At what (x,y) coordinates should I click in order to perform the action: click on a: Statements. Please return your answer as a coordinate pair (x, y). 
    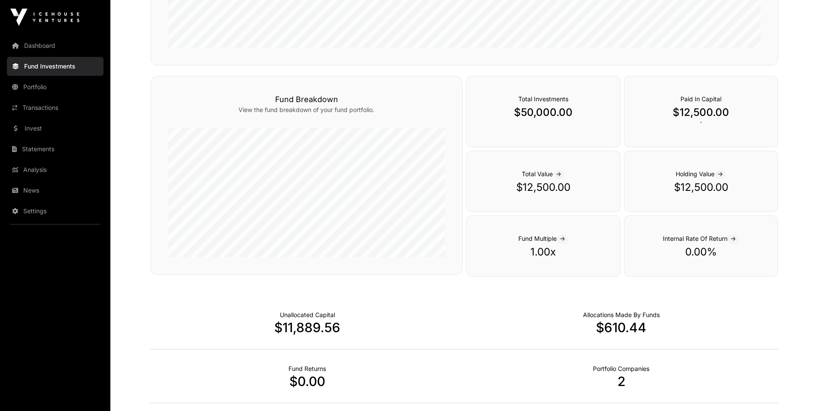
    Looking at the image, I should click on (55, 149).